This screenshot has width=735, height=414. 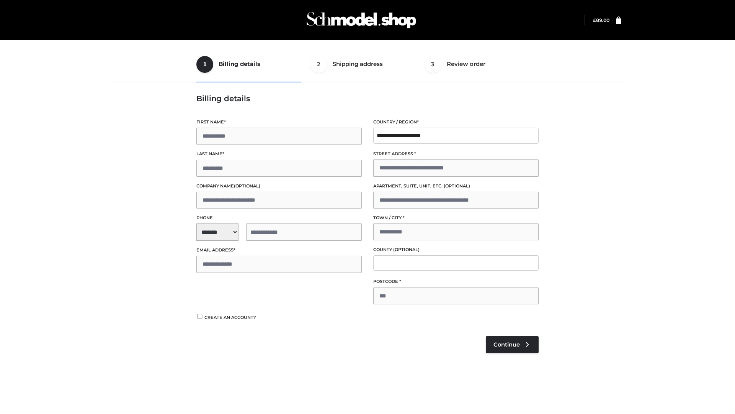 I want to click on h3: Billing details, so click(x=368, y=98).